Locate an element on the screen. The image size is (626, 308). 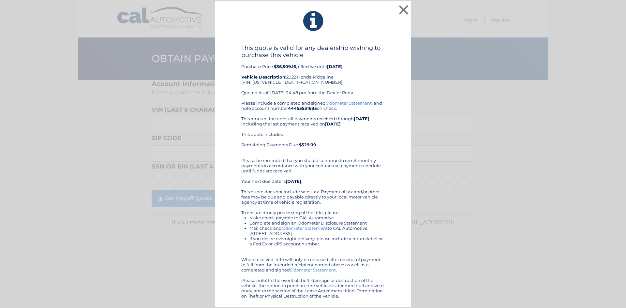
li: If you desire overnight delivery, please include a return label or a Fed Ex or UPS account number. is located at coordinates (317, 241).